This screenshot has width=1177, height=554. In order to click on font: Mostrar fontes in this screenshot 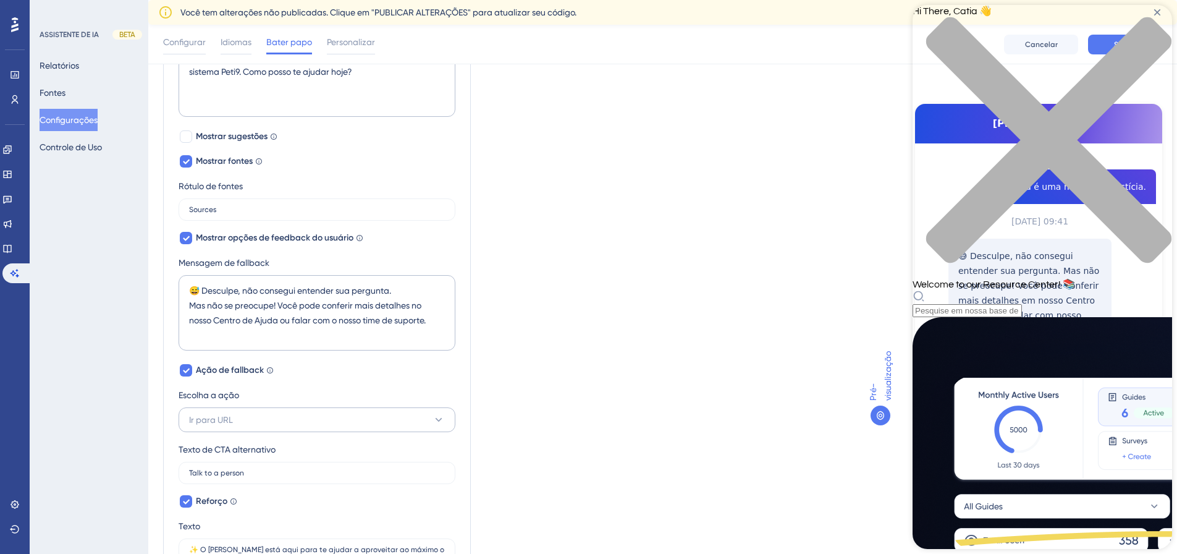, I will do `click(224, 161)`.